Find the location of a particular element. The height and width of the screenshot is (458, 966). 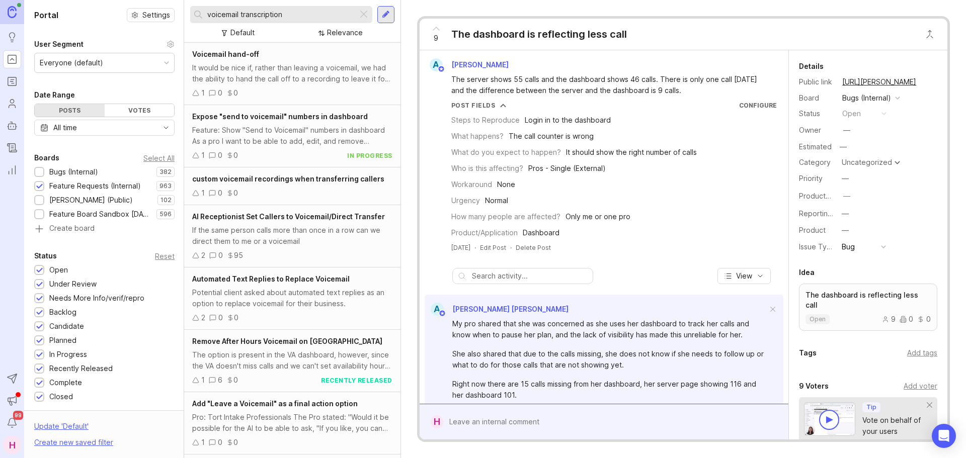

div: Delete Post is located at coordinates (533, 248).